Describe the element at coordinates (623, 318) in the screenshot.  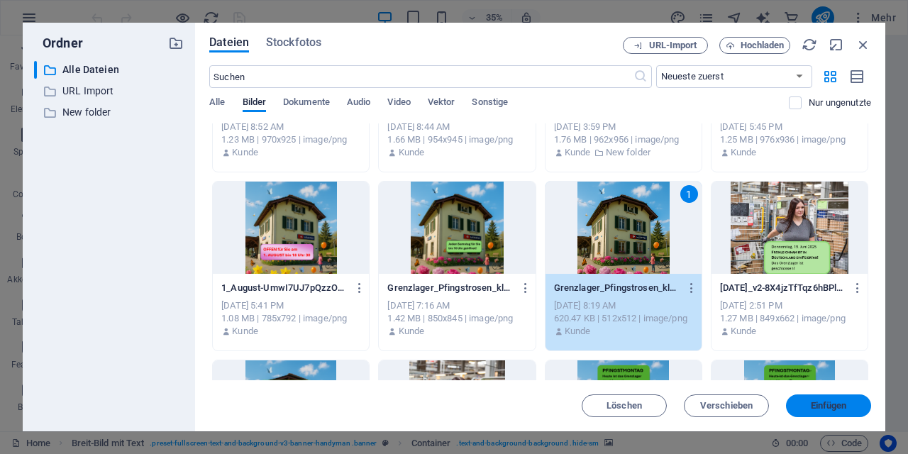
I see `div: 620.47 KB | 512x512 | image/png` at that location.